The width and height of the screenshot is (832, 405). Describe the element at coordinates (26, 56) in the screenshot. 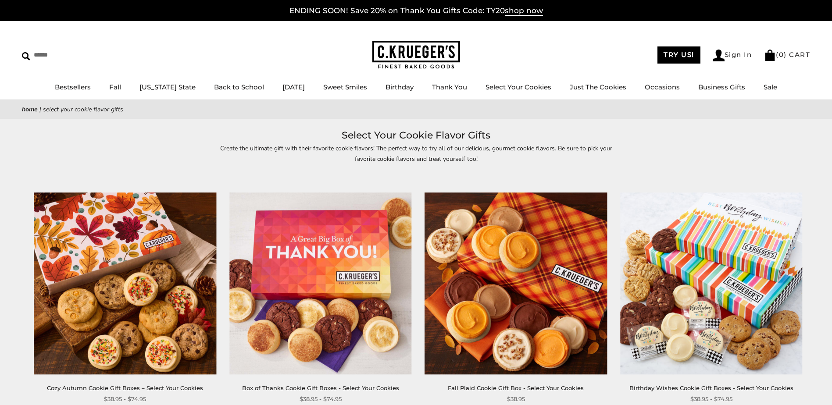

I see `img: Search` at that location.